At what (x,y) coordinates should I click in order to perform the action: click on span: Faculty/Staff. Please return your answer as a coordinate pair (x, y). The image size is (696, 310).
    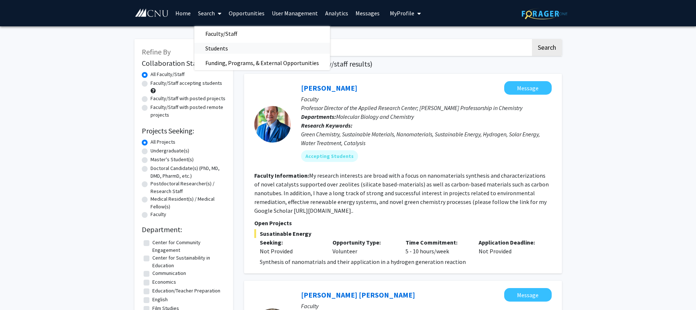
    Looking at the image, I should click on (221, 34).